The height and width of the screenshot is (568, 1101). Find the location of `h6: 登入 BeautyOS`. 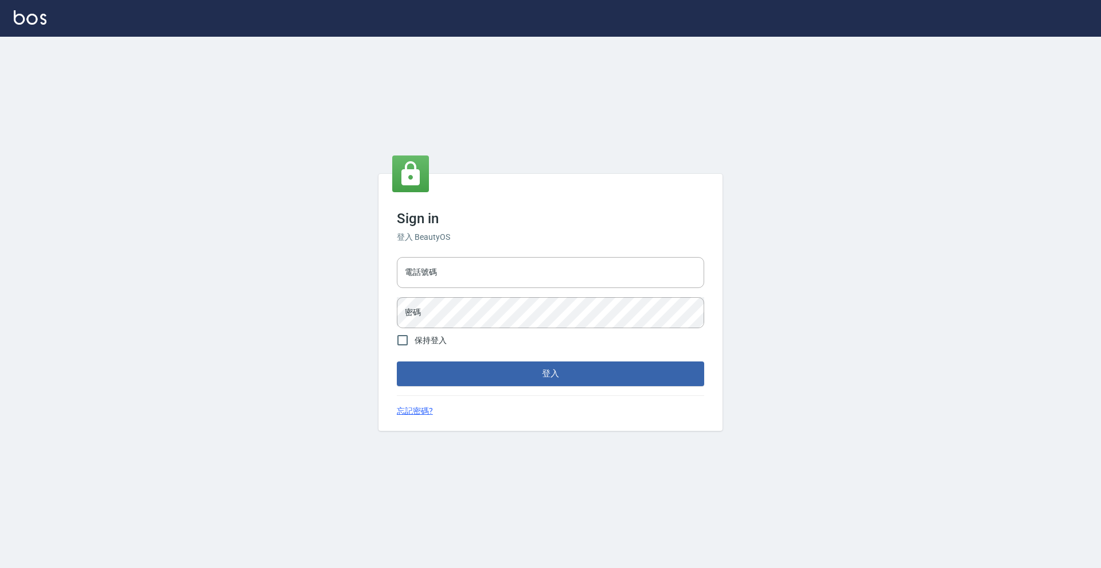

h6: 登入 BeautyOS is located at coordinates (550, 237).